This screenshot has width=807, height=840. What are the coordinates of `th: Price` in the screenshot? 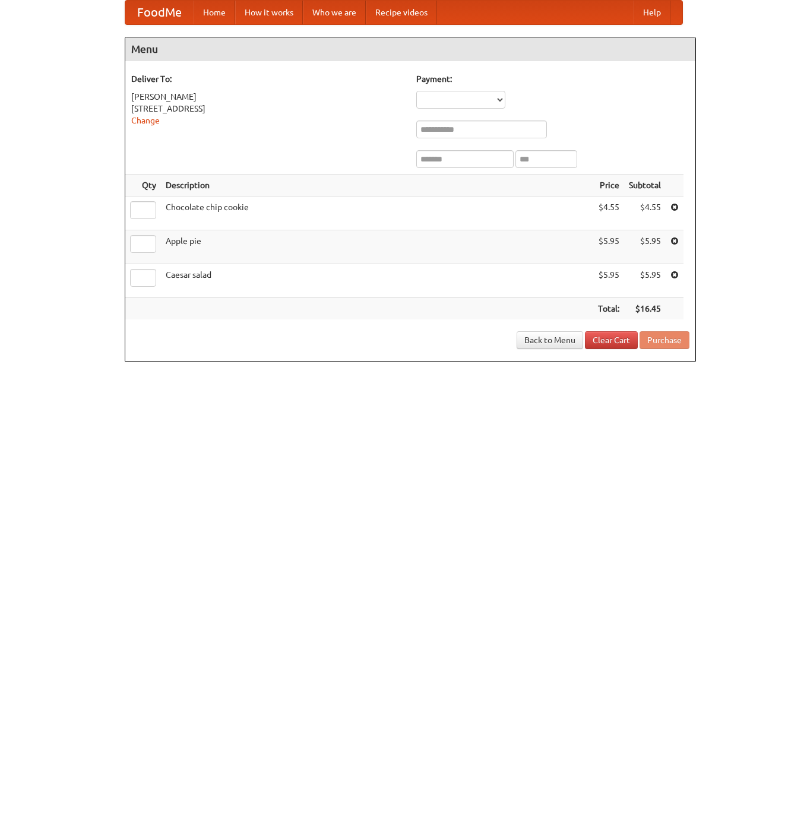 It's located at (609, 185).